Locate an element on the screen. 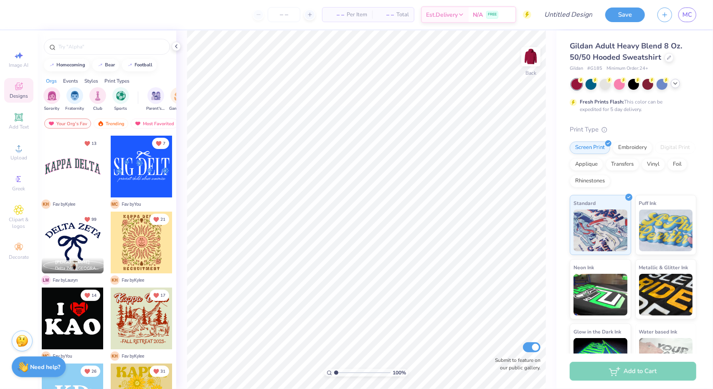  input: Untitled Design is located at coordinates (568, 15).